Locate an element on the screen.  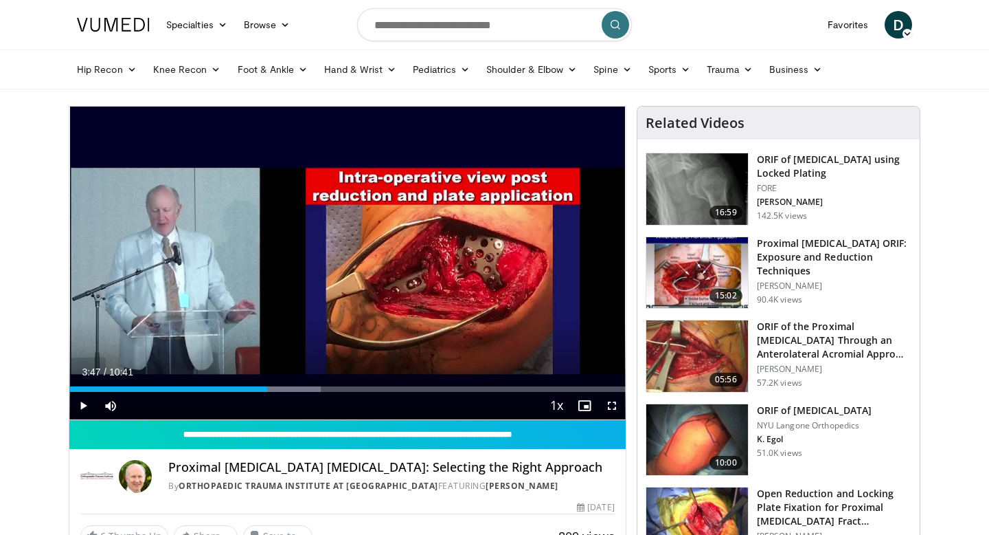
a: Pediatrics is located at coordinates (441, 69).